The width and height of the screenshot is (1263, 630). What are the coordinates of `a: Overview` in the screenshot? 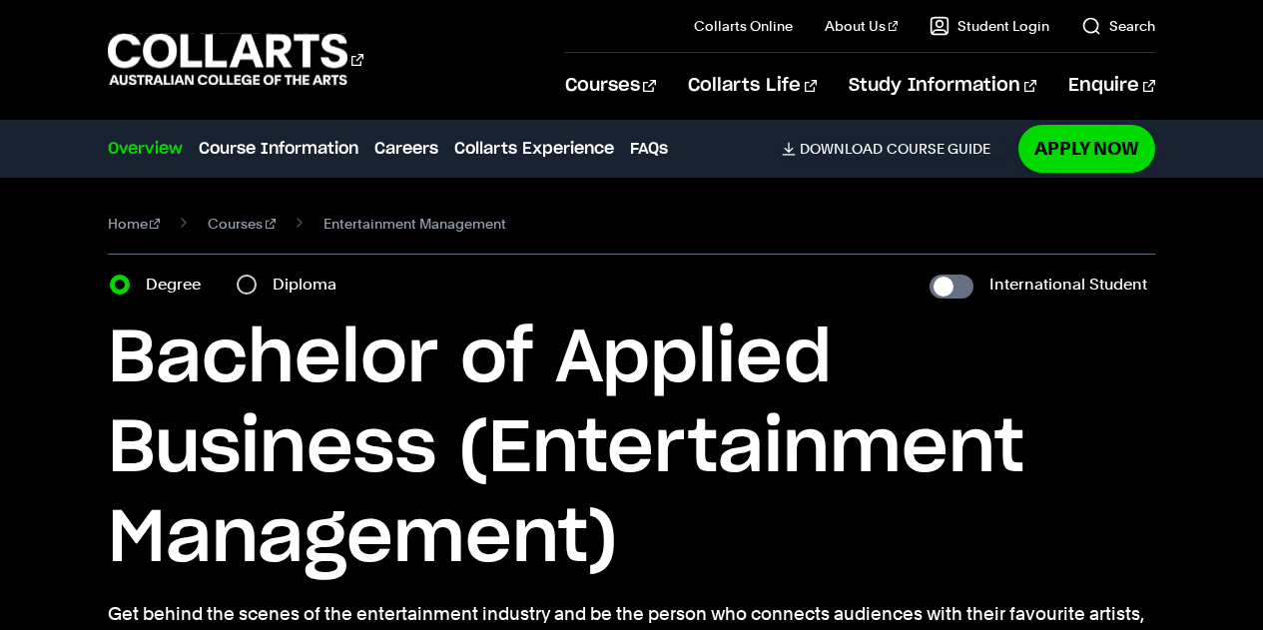 It's located at (145, 149).